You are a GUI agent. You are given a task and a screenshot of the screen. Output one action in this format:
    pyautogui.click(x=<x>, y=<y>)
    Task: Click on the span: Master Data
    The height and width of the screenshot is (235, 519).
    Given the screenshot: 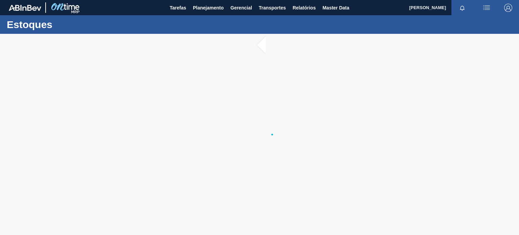 What is the action you would take?
    pyautogui.click(x=336, y=8)
    